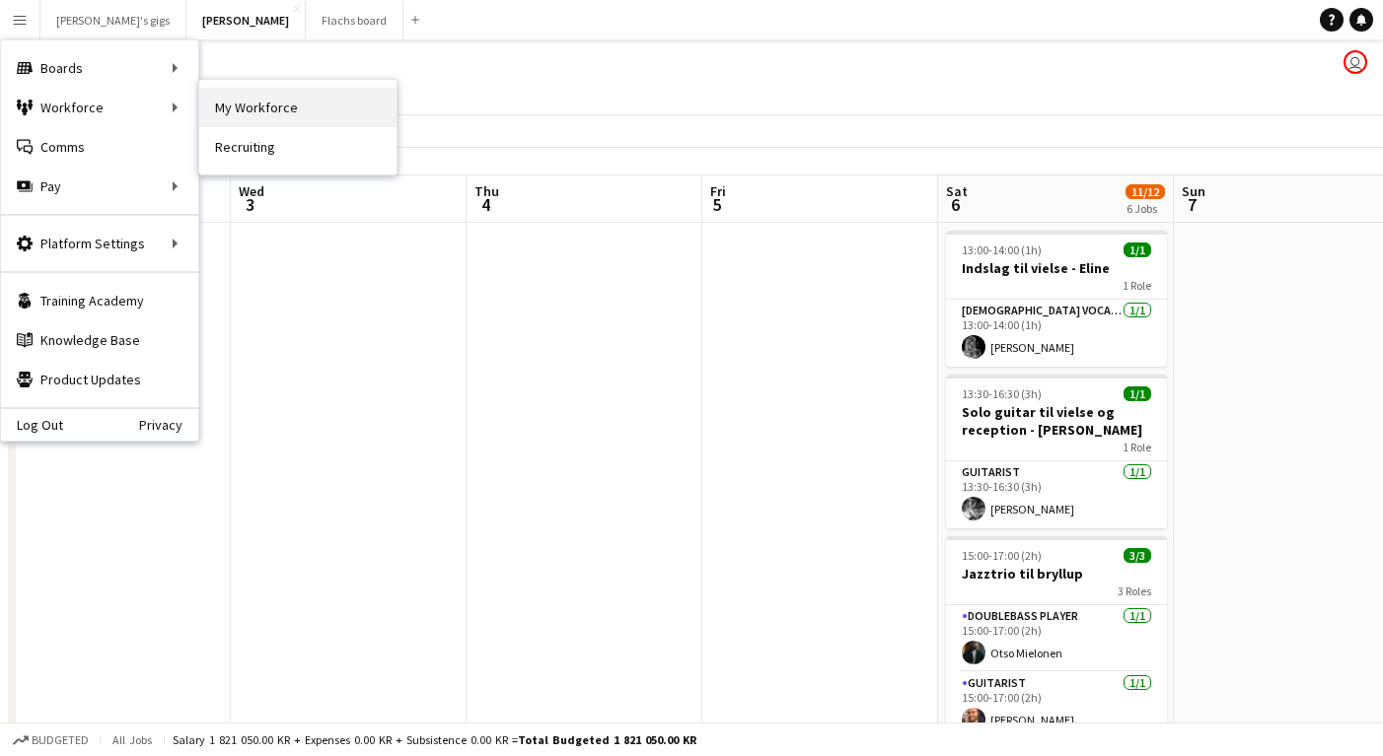  I want to click on span: 11/12, so click(1145, 191).